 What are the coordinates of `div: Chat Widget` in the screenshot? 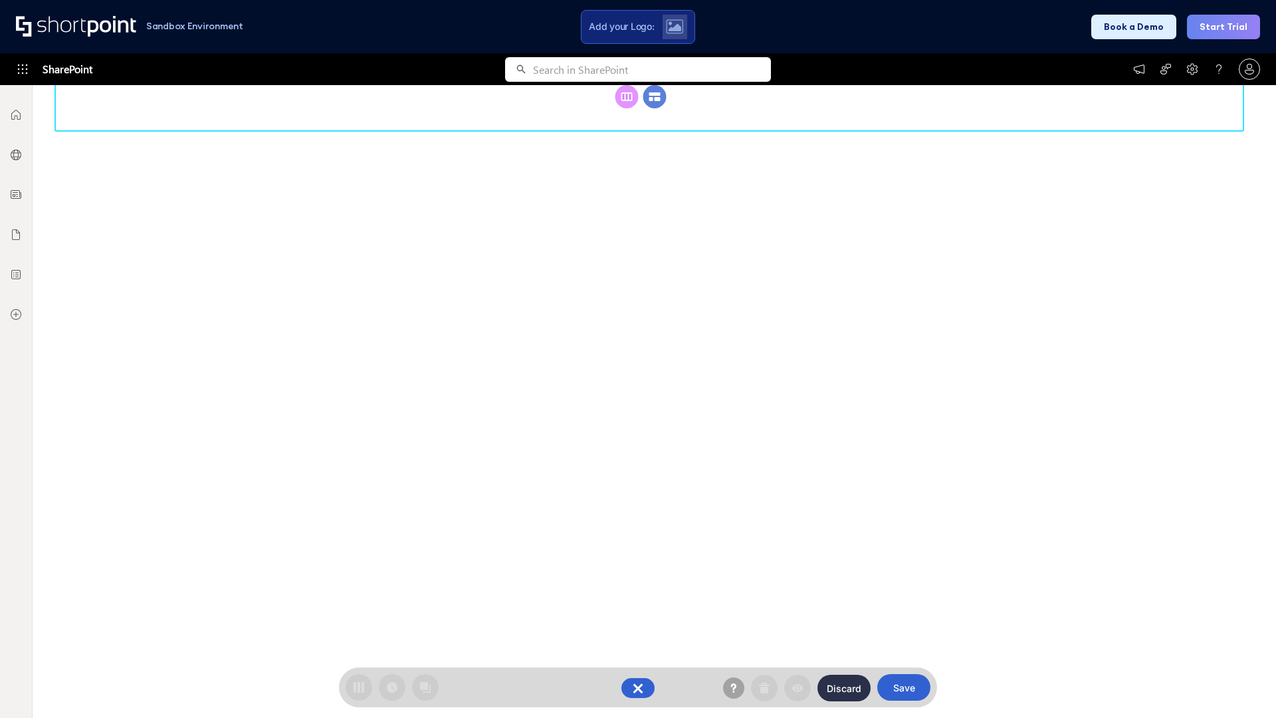 It's located at (1243, 686).